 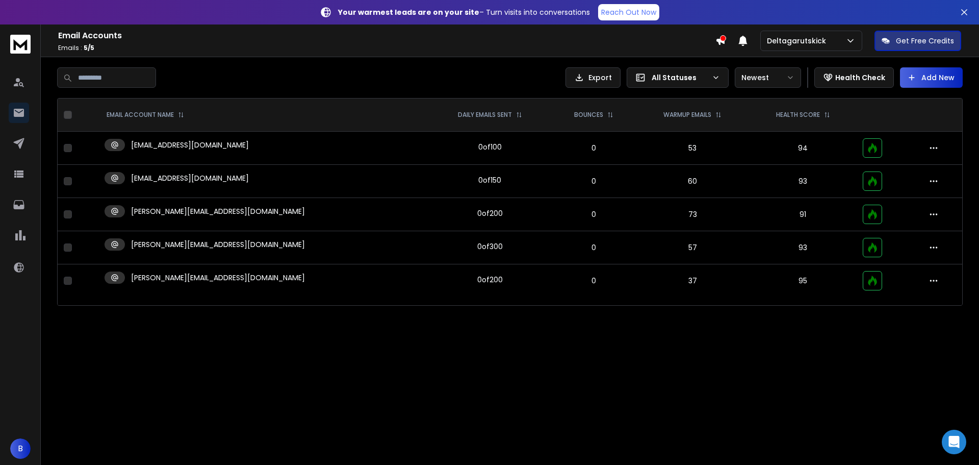 I want to click on p: Health Check, so click(x=860, y=78).